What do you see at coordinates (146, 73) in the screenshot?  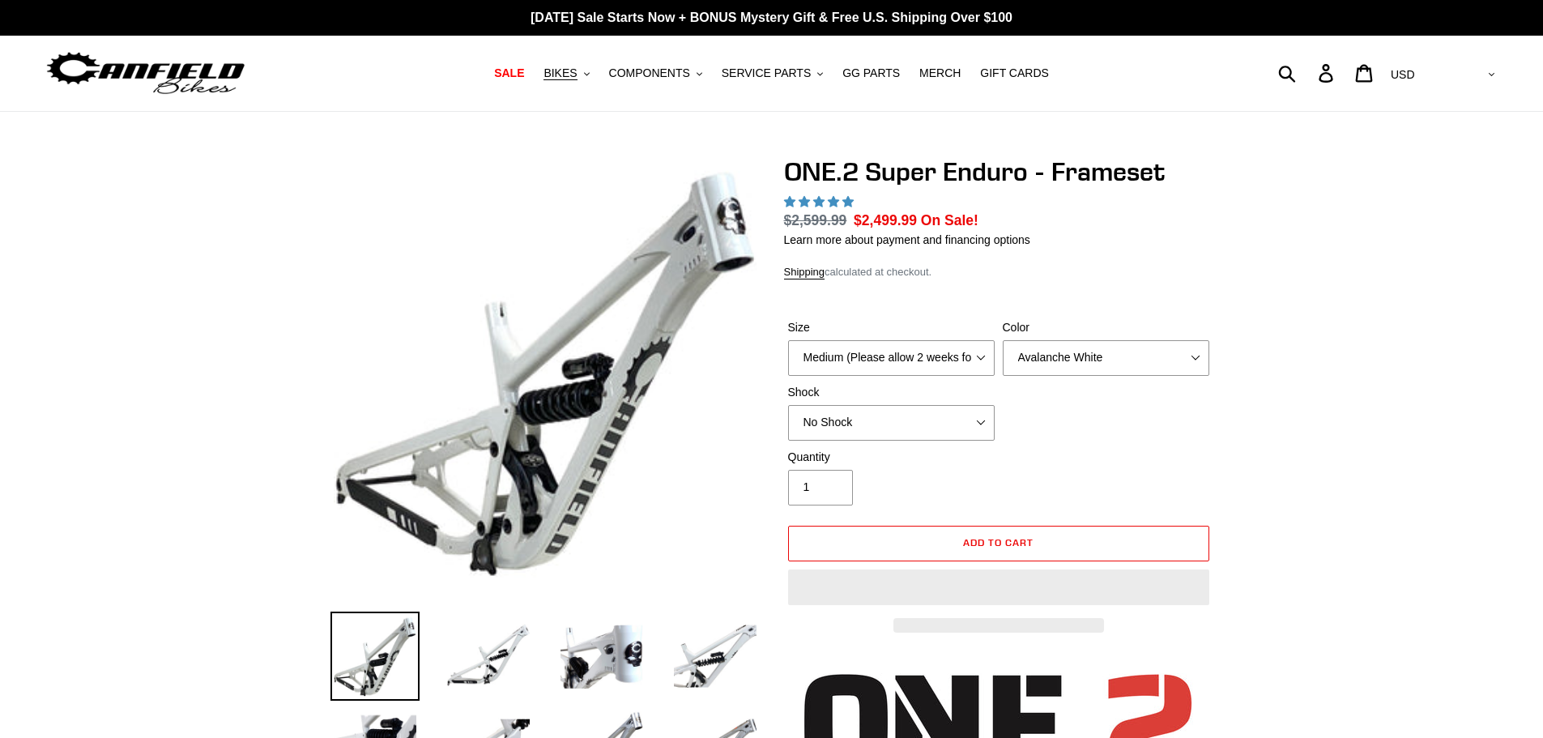 I see `img: Canfield Bikes` at bounding box center [146, 73].